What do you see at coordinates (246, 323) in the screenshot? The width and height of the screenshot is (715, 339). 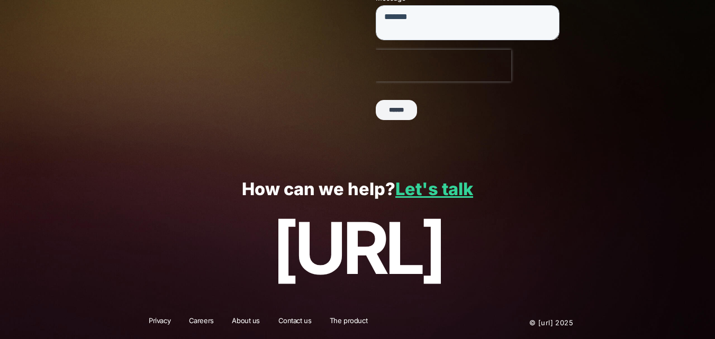 I see `a: About us` at bounding box center [246, 323].